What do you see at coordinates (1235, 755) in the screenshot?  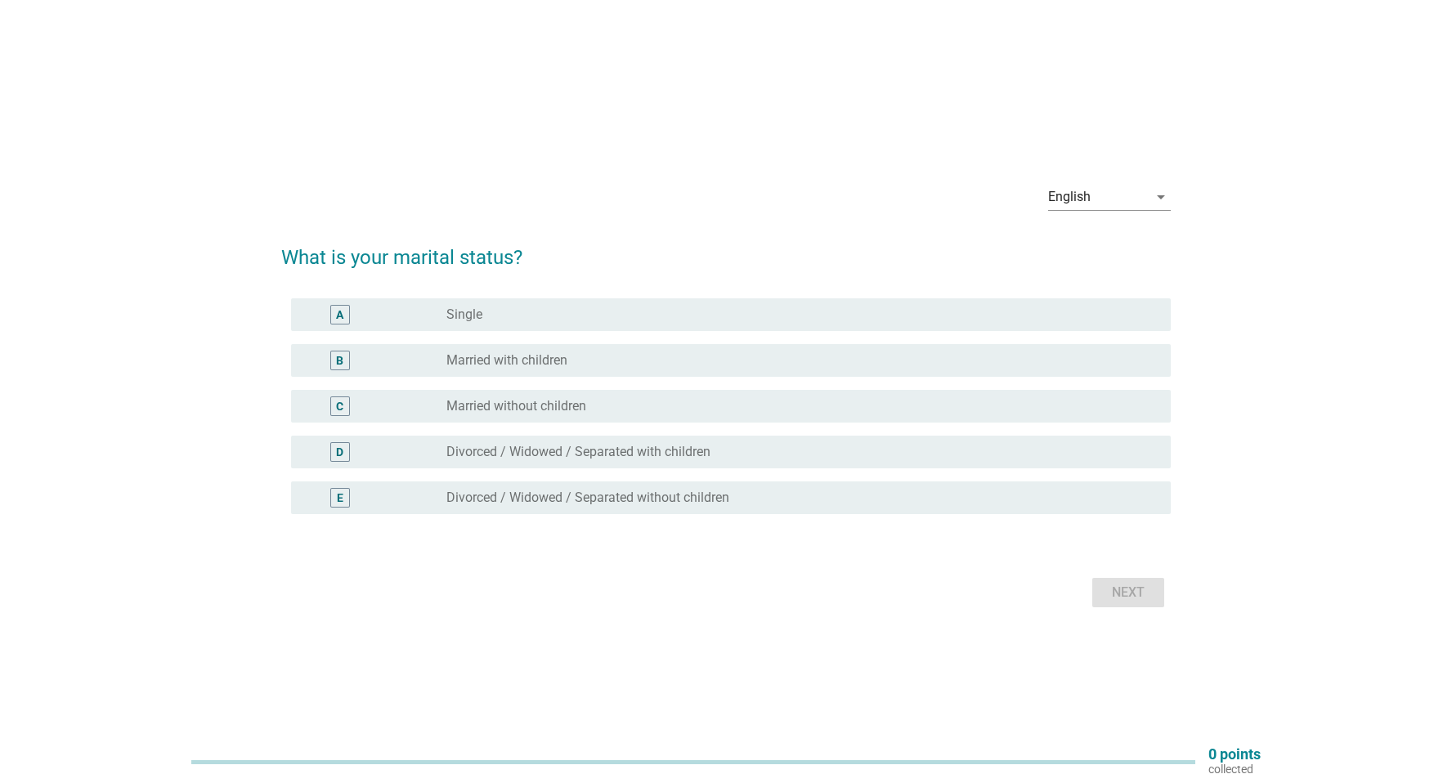 I see `p: 0 points` at bounding box center [1235, 755].